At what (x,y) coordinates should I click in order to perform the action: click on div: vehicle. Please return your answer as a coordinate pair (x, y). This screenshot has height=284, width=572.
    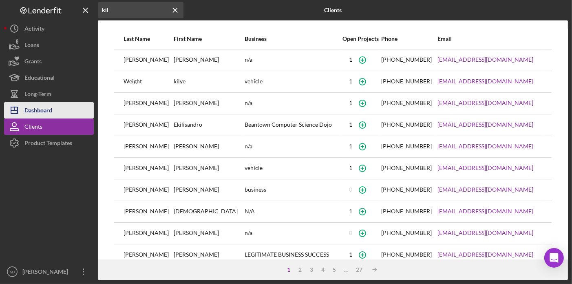
    Looking at the image, I should click on (293, 82).